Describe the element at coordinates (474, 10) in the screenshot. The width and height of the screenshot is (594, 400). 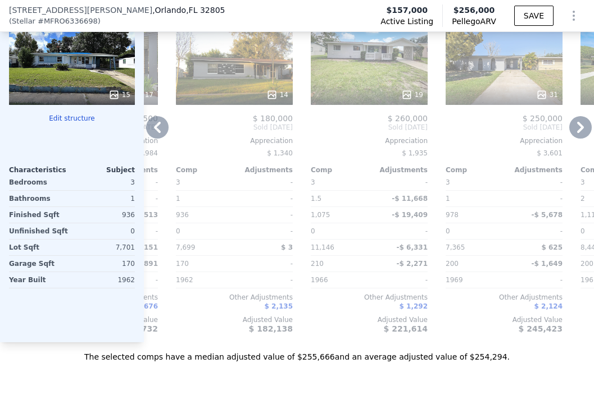
I see `span: $256,000` at that location.